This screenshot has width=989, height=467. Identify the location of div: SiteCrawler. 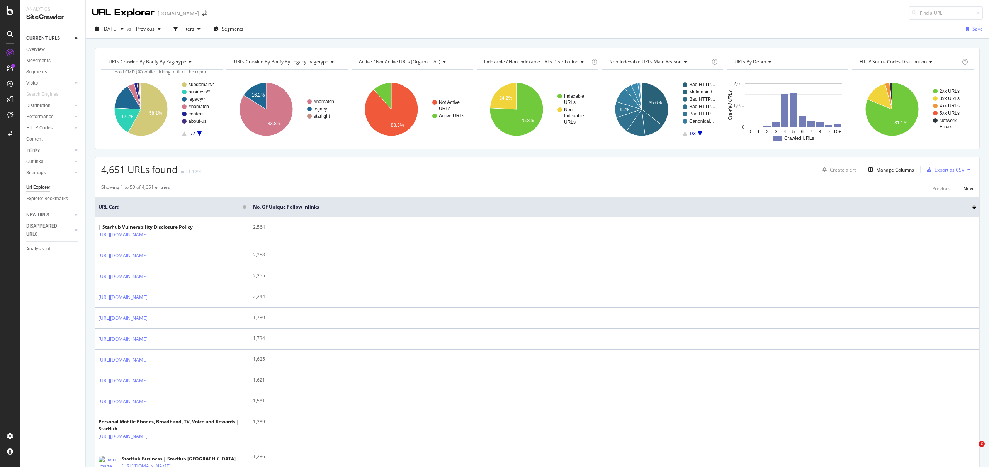
(53, 17).